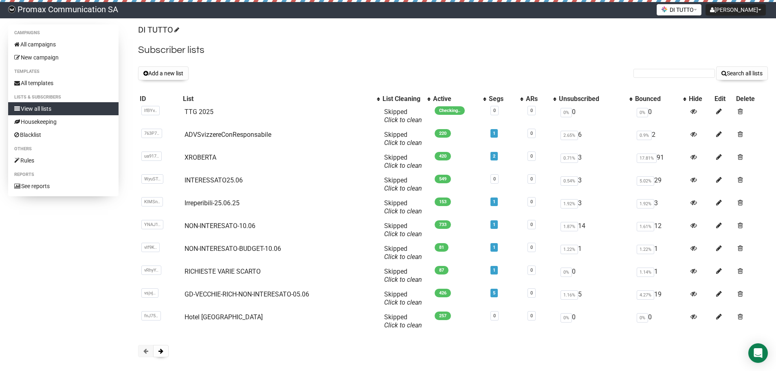  What do you see at coordinates (63, 149) in the screenshot?
I see `li: Others` at bounding box center [63, 149].